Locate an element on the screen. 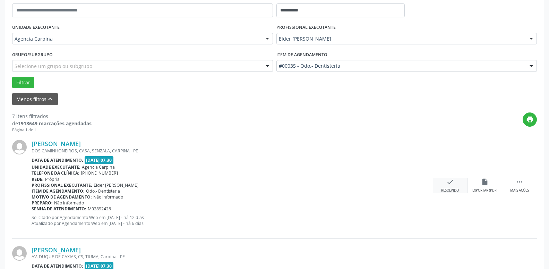  strong: 1913649 marcações agendadas is located at coordinates (55, 123).